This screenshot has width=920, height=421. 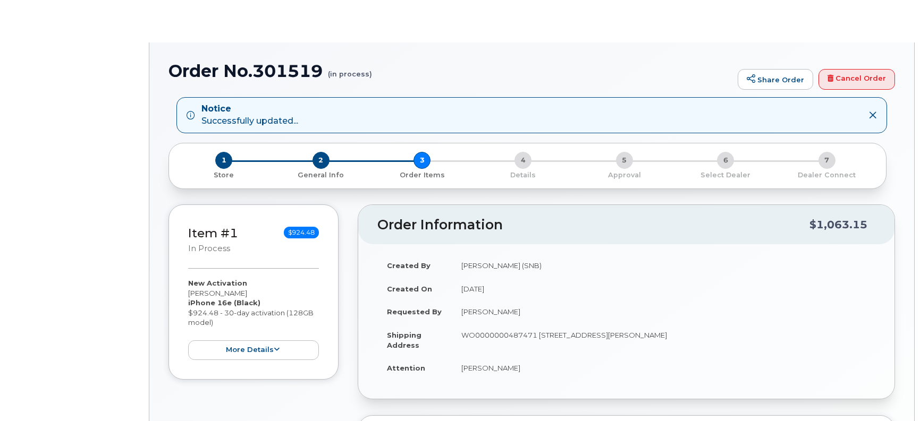 What do you see at coordinates (404, 340) in the screenshot?
I see `strong: Shipping Address` at bounding box center [404, 340].